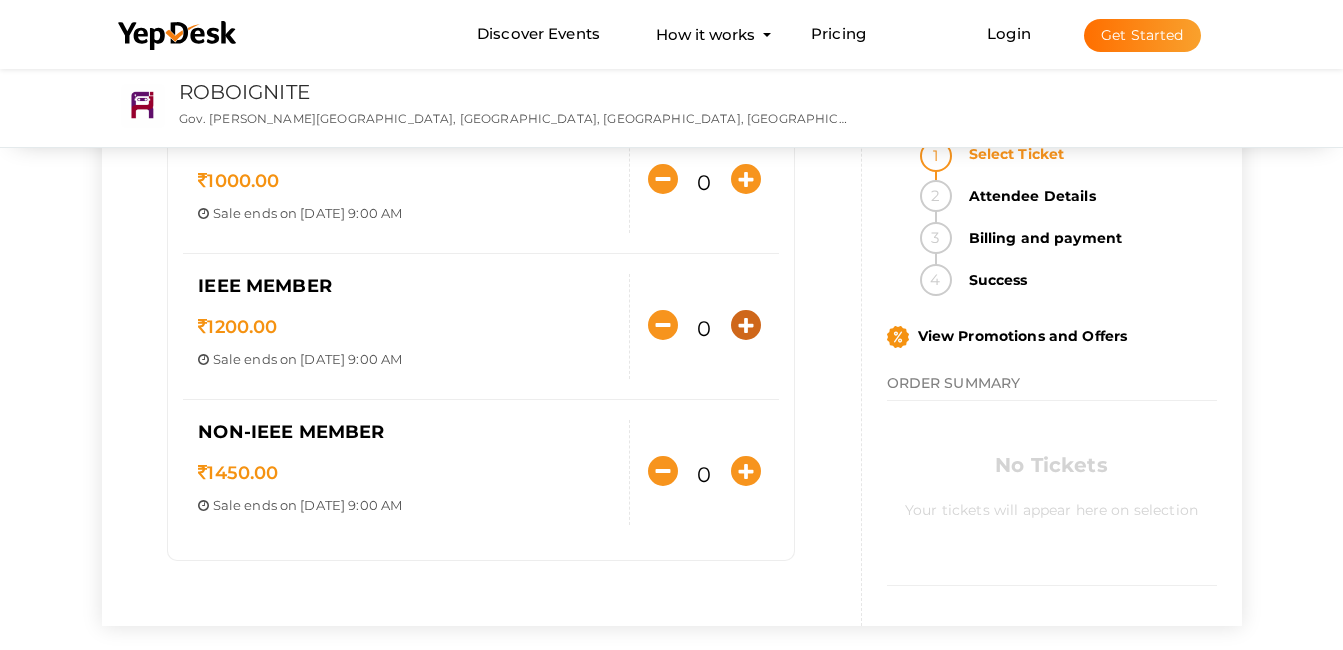 The height and width of the screenshot is (650, 1343). What do you see at coordinates (838, 34) in the screenshot?
I see `a: Pricing` at bounding box center [838, 34].